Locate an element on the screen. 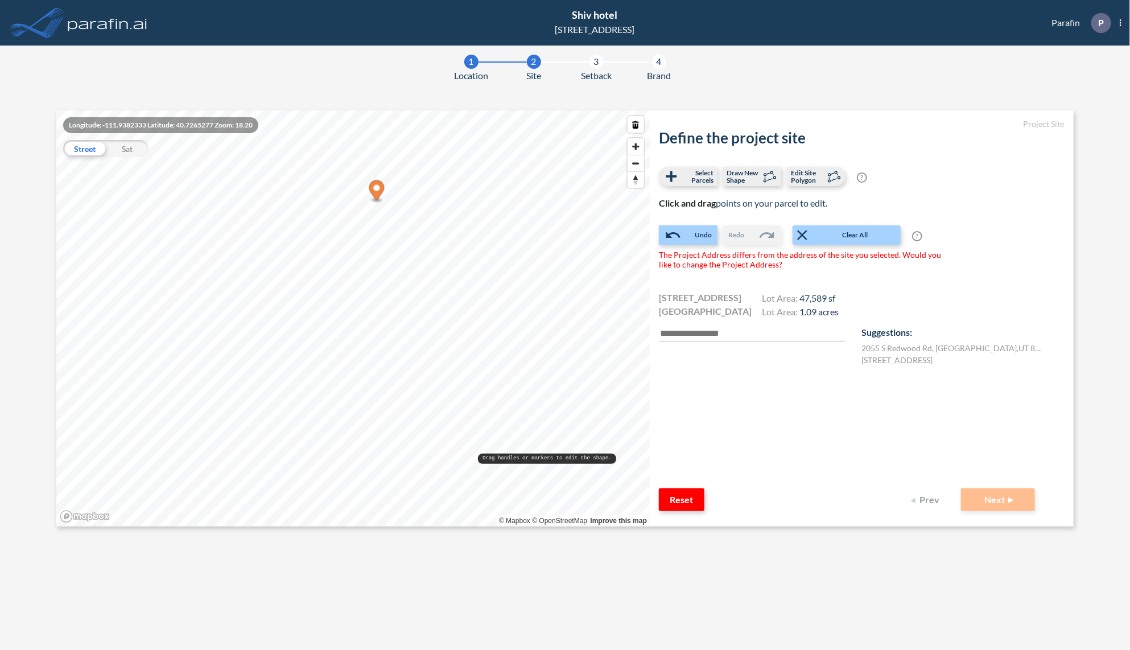 This screenshot has width=1130, height=650. span: points on your parcel to edit. is located at coordinates (743, 203).